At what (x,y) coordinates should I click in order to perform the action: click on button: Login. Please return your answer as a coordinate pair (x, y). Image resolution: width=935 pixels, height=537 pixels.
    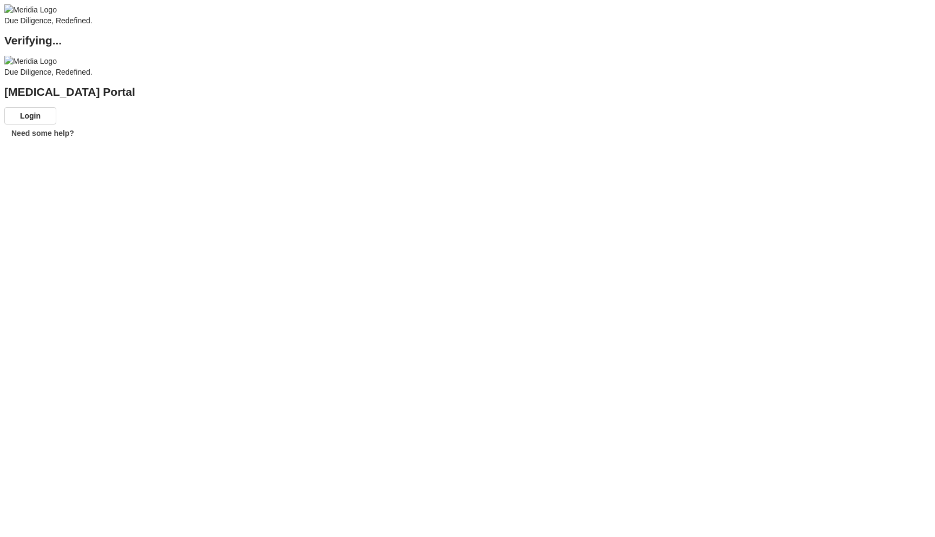
    Looking at the image, I should click on (30, 116).